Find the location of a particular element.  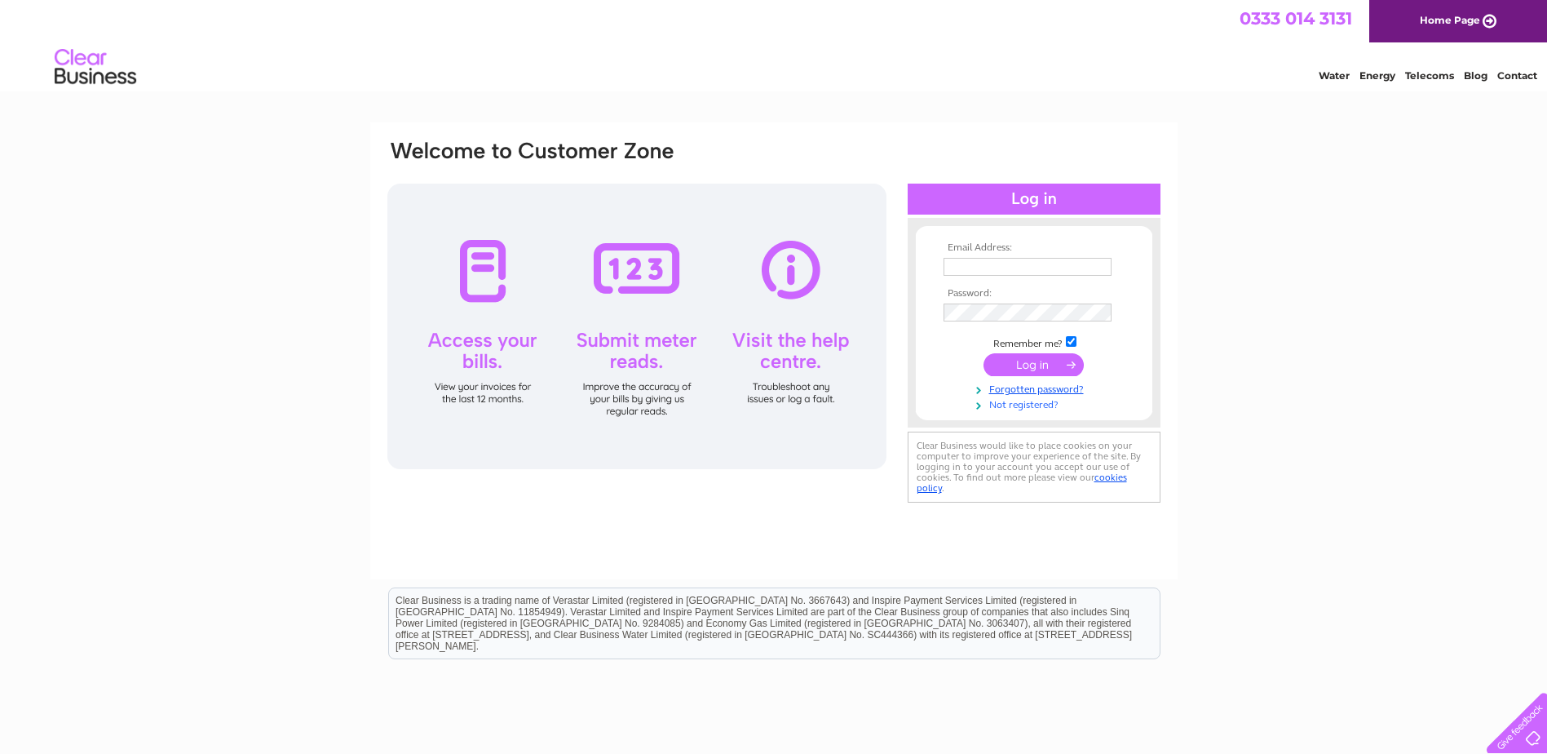

input: Submit is located at coordinates (1033, 365).